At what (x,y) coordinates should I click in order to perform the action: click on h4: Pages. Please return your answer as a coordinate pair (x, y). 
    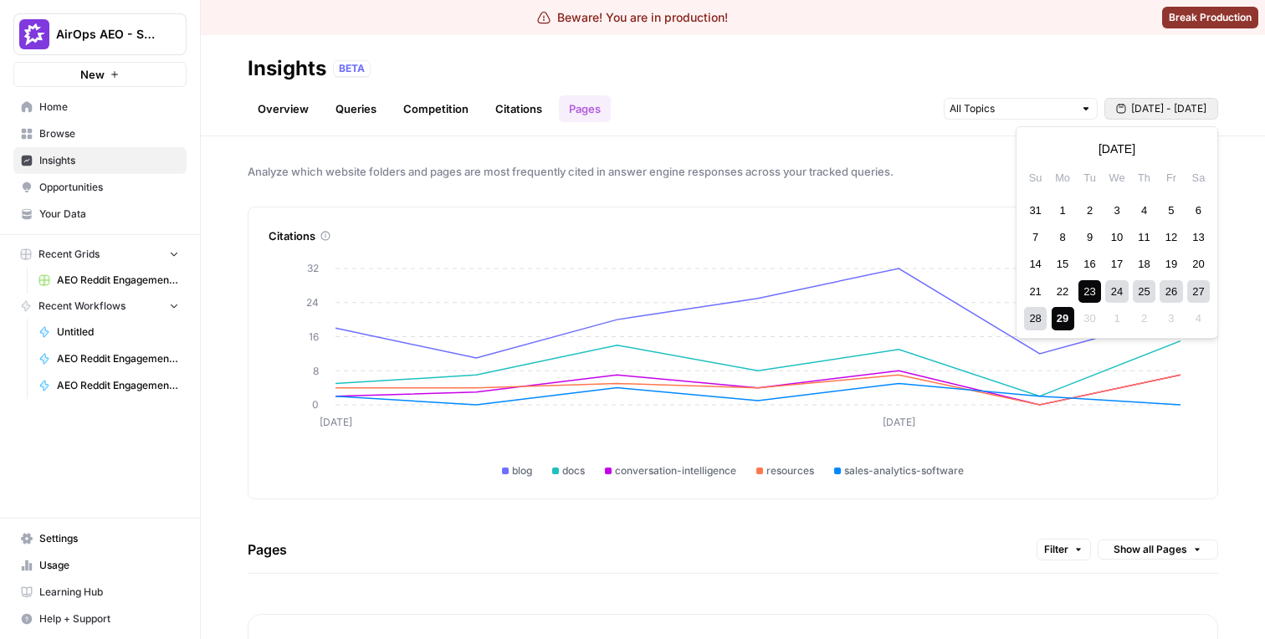
    Looking at the image, I should click on (267, 550).